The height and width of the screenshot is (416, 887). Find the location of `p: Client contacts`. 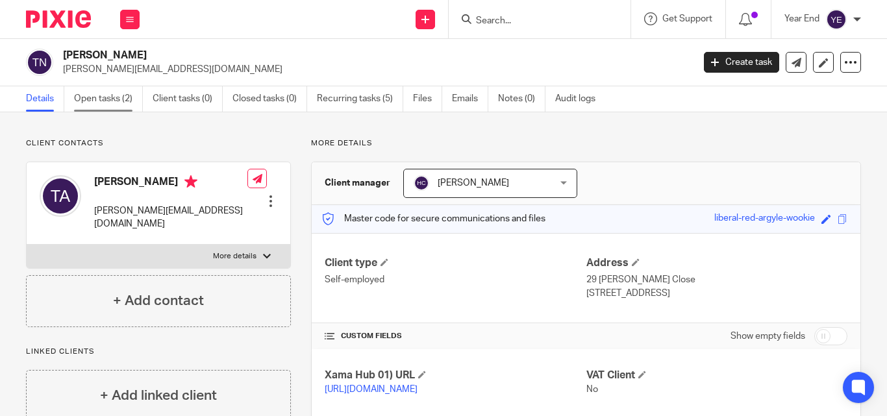

p: Client contacts is located at coordinates (158, 143).